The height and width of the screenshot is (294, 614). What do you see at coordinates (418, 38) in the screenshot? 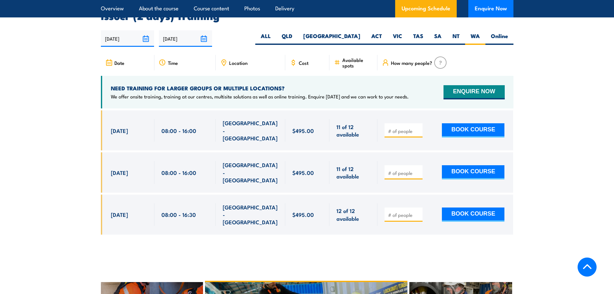
I see `label: TAS` at bounding box center [418, 38].